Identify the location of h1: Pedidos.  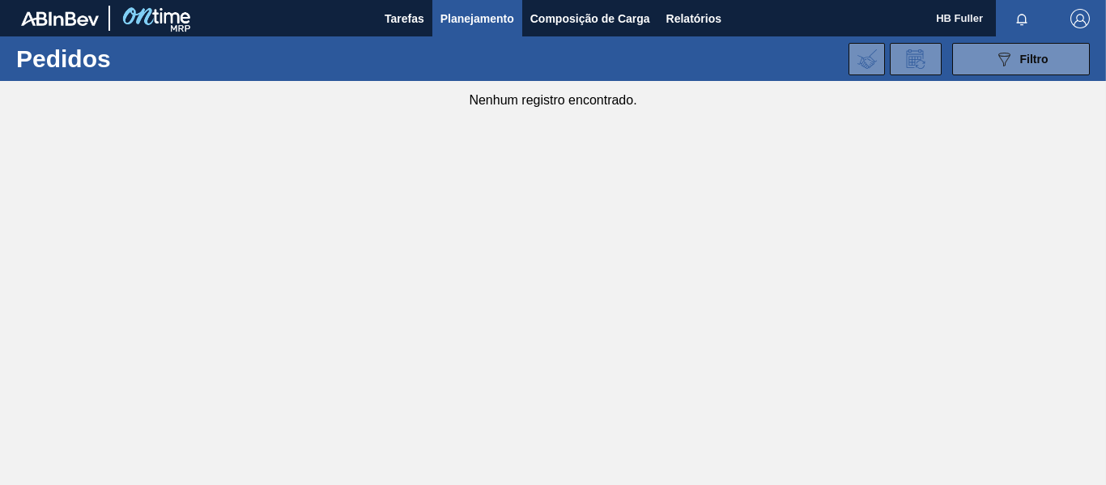
(130, 58).